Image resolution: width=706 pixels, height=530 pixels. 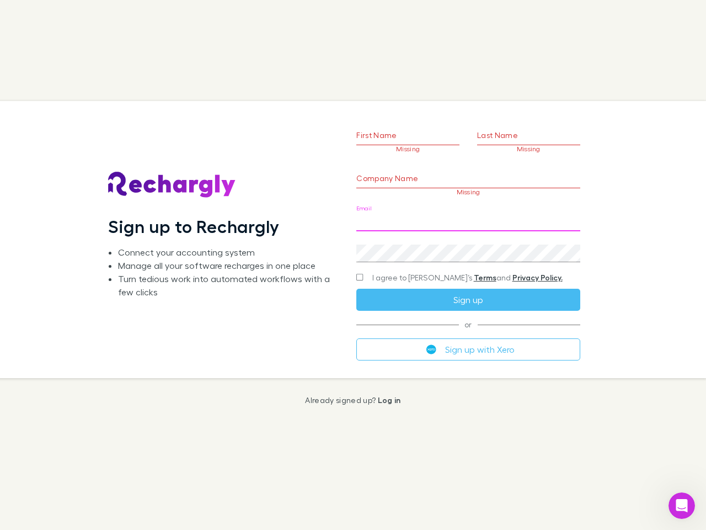 I want to click on img: Xero's logo, so click(x=431, y=349).